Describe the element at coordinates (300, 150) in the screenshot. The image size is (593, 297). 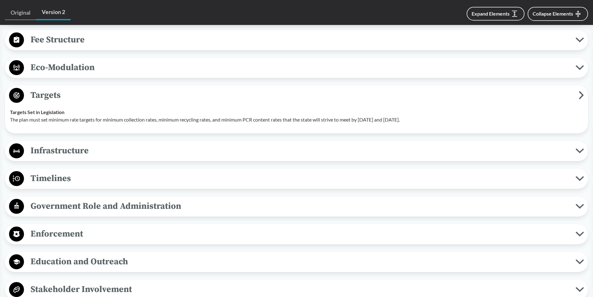
I see `span: Infrastructure` at that location.